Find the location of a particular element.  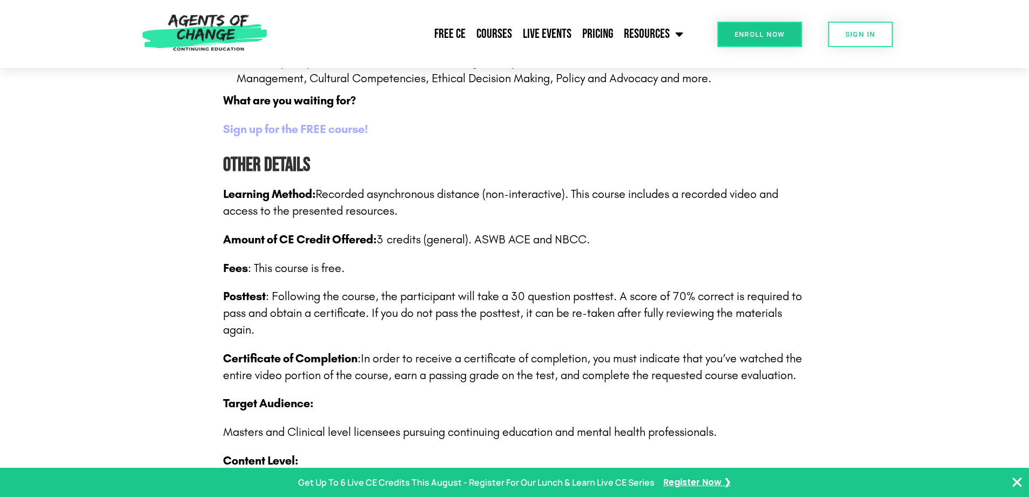

p: 3 credits (general). ASWB ACE and NBCC. is located at coordinates (515, 239).